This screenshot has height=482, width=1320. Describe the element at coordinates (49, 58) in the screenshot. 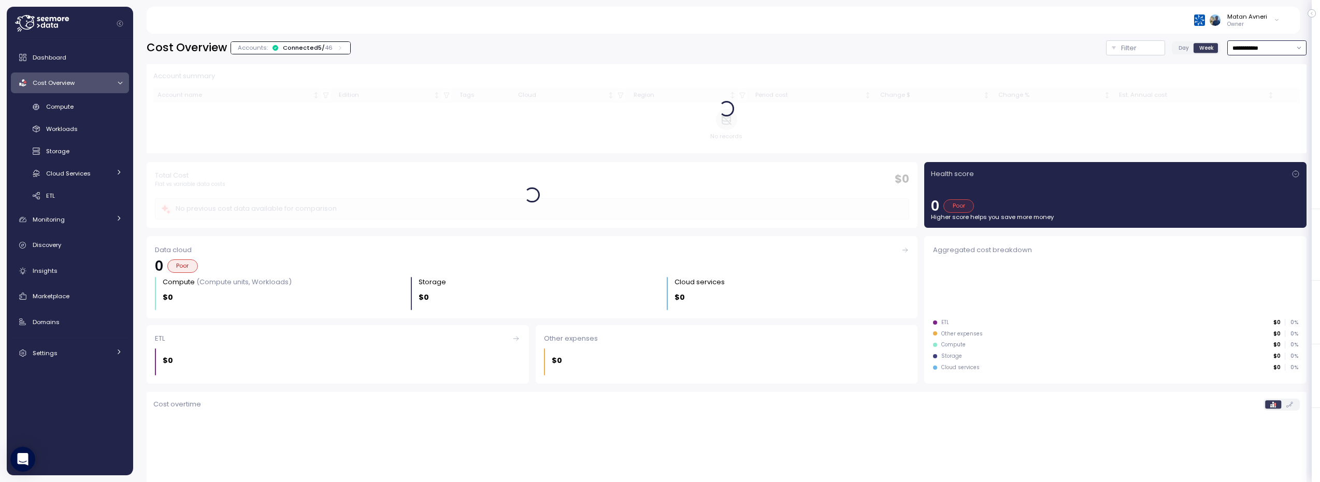

I see `span: Dashboard` at that location.